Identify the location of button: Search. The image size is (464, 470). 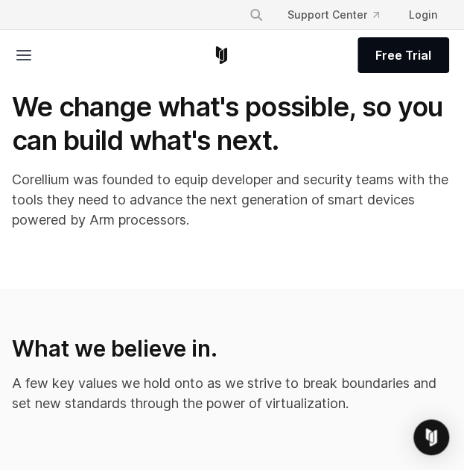
(256, 15).